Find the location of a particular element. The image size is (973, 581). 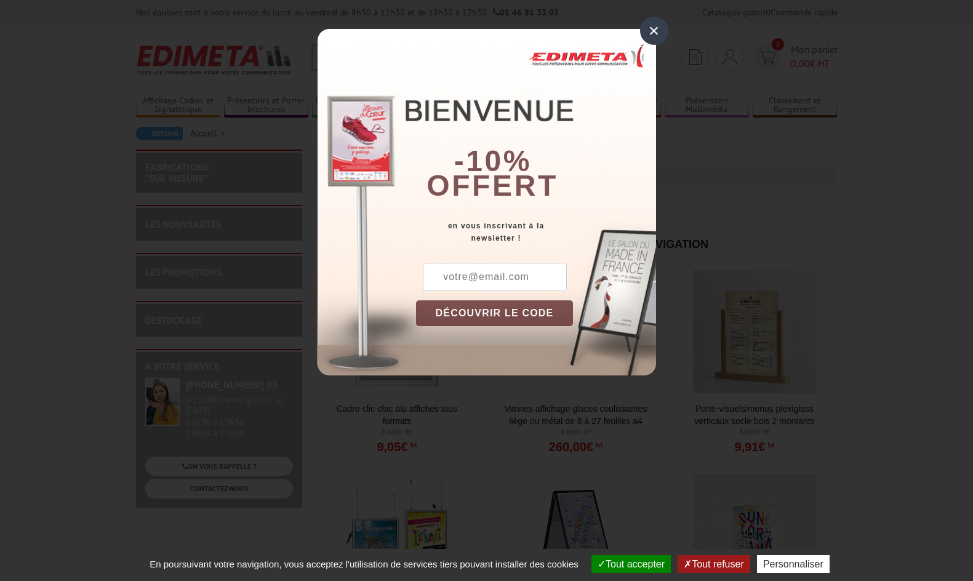

div: en vous inscrivant à la newsletter ! is located at coordinates (536, 232).